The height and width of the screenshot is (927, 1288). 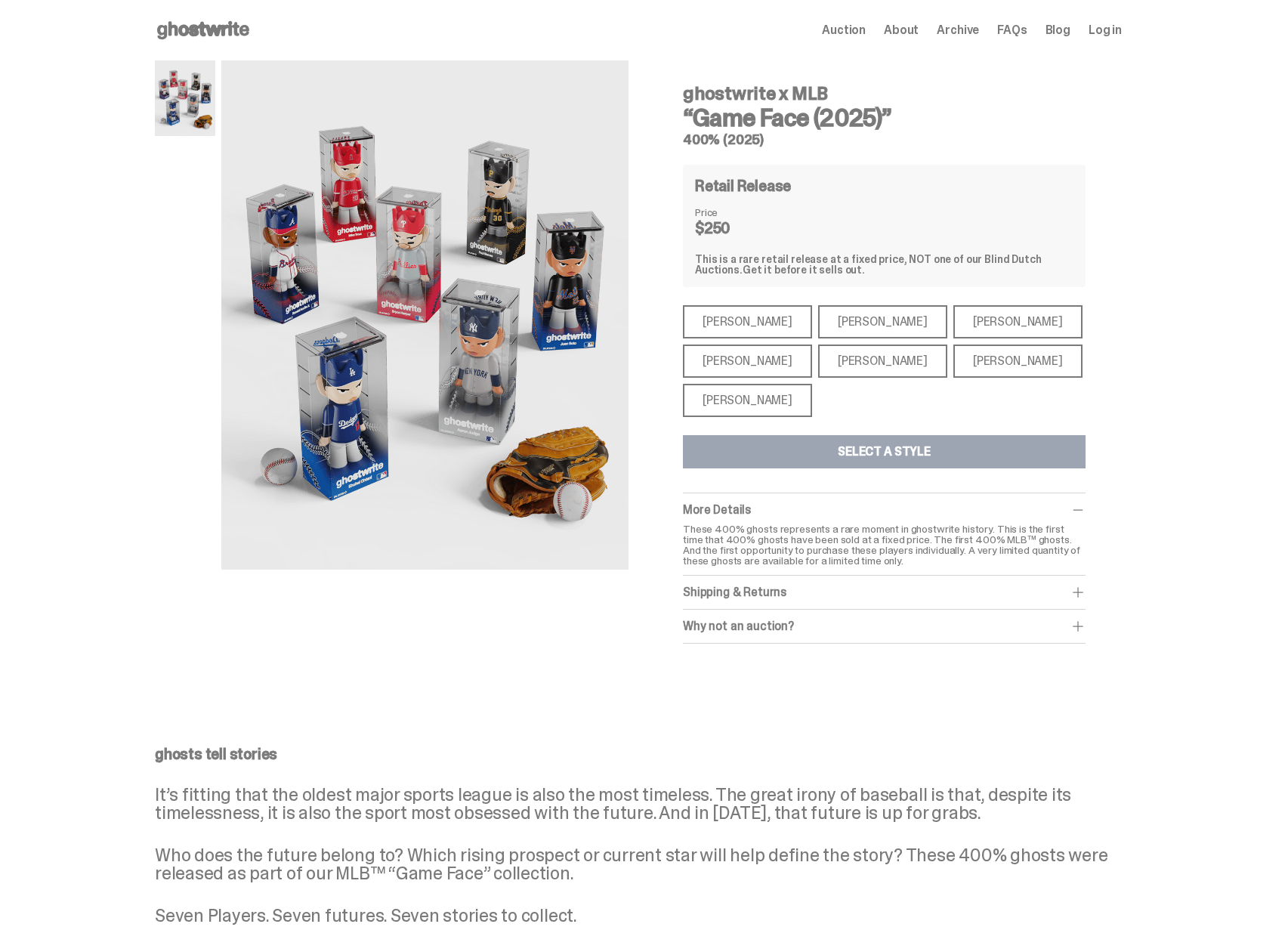 What do you see at coordinates (1012, 30) in the screenshot?
I see `a: FAQs` at bounding box center [1012, 30].